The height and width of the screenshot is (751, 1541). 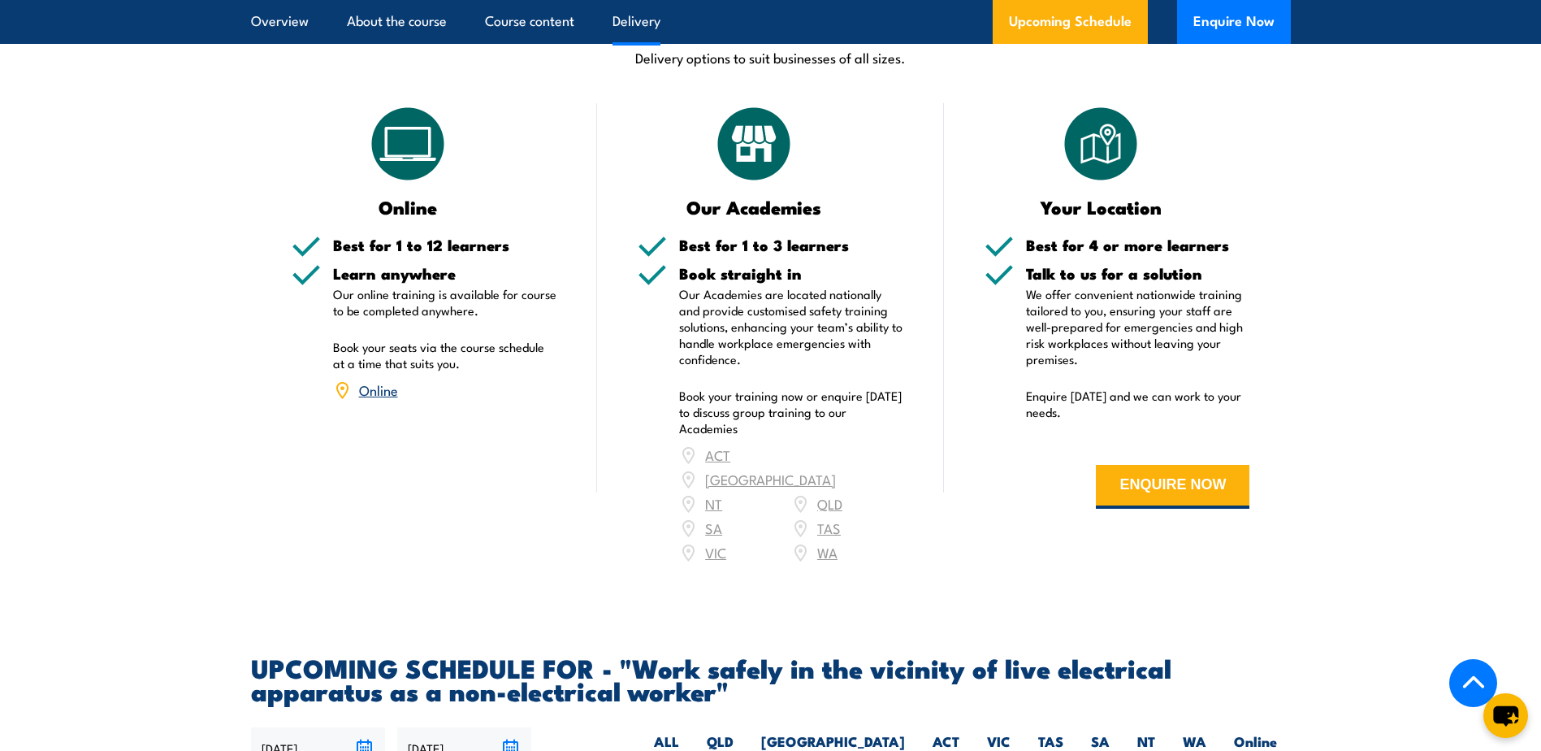 I want to click on h5: Best for 1 to 12 learners, so click(x=445, y=245).